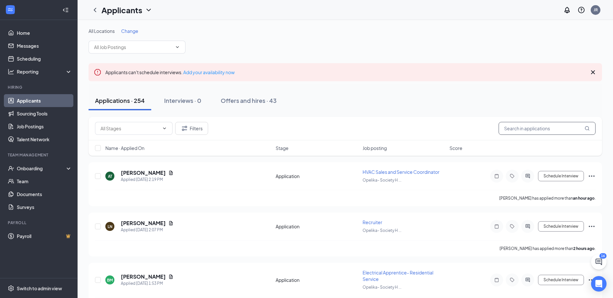  Describe the element at coordinates (11, 72) in the screenshot. I see `svg: Analysis` at that location.